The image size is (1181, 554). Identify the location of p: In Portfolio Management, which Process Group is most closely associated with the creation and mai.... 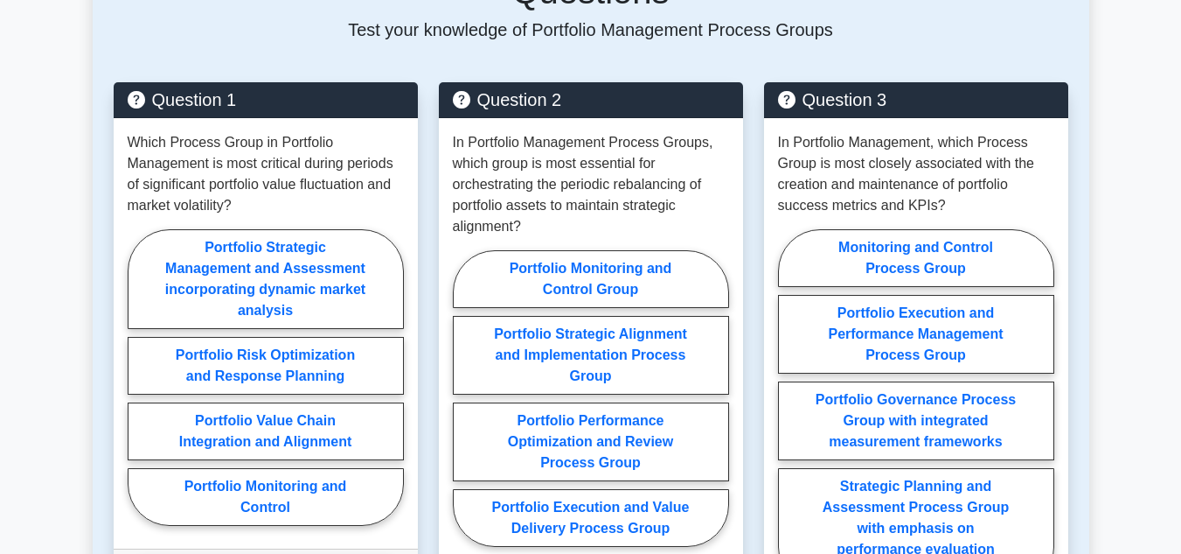
(916, 174).